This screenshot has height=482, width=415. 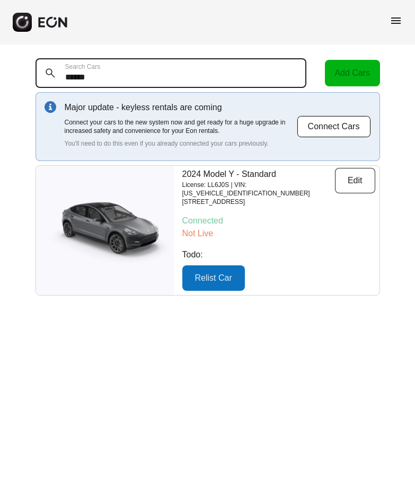 What do you see at coordinates (214, 278) in the screenshot?
I see `button: Relist Car` at bounding box center [214, 278].